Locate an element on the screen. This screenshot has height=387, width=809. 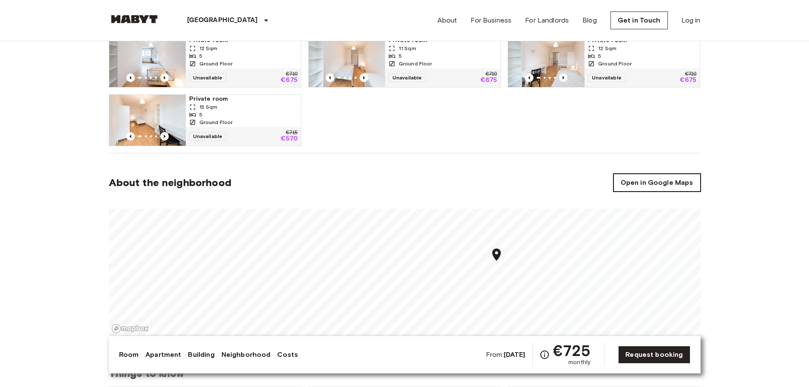
svg: Check cost overview for full price breakdown. Please note that discounts apply to new joiners onl... is located at coordinates (545, 355).